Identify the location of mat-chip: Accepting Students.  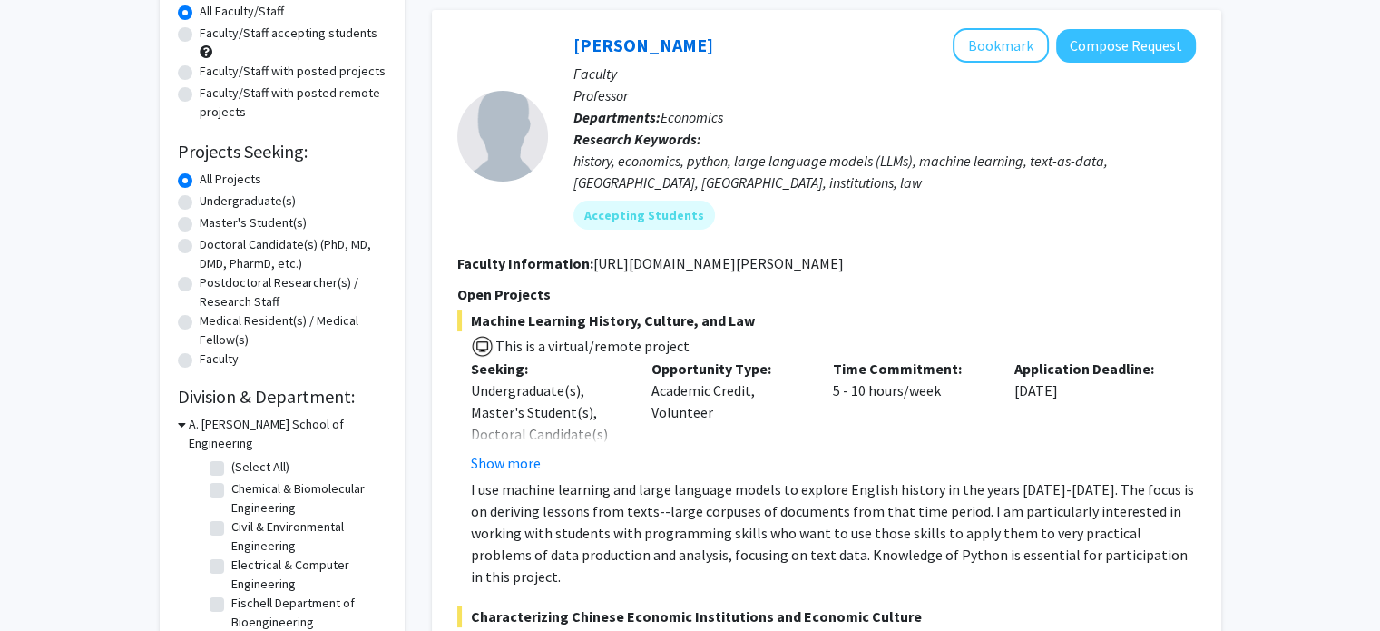
(644, 215).